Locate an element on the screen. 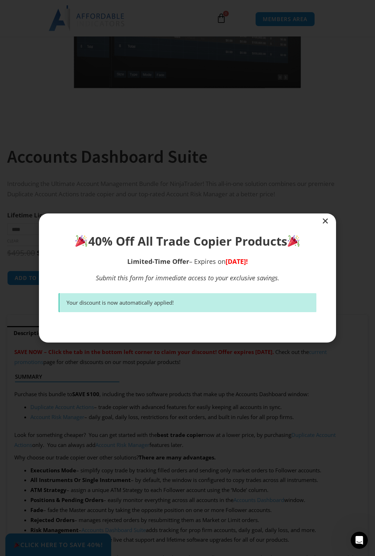  strong: Limited-Time Offer is located at coordinates (158, 261).